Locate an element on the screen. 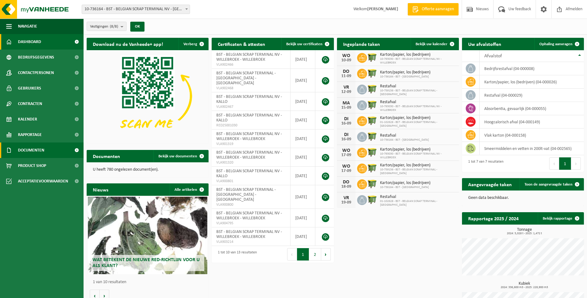 The width and height of the screenshot is (587, 298). button: OK is located at coordinates (137, 27).